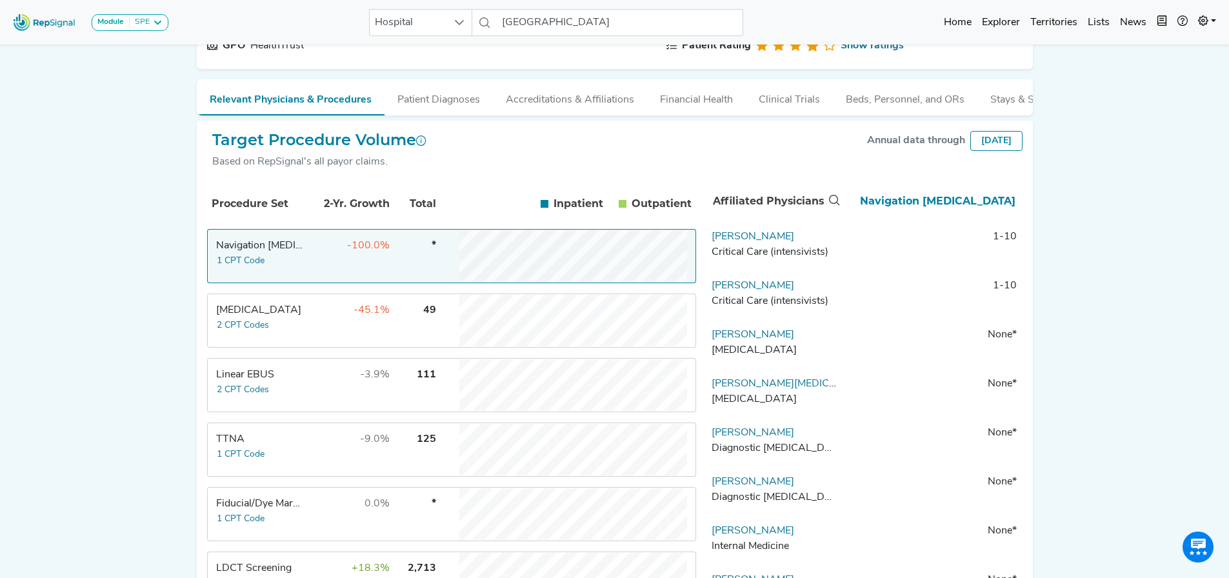 The image size is (1229, 578). Describe the element at coordinates (620, 23) in the screenshot. I see `input: Search a hospital` at that location.